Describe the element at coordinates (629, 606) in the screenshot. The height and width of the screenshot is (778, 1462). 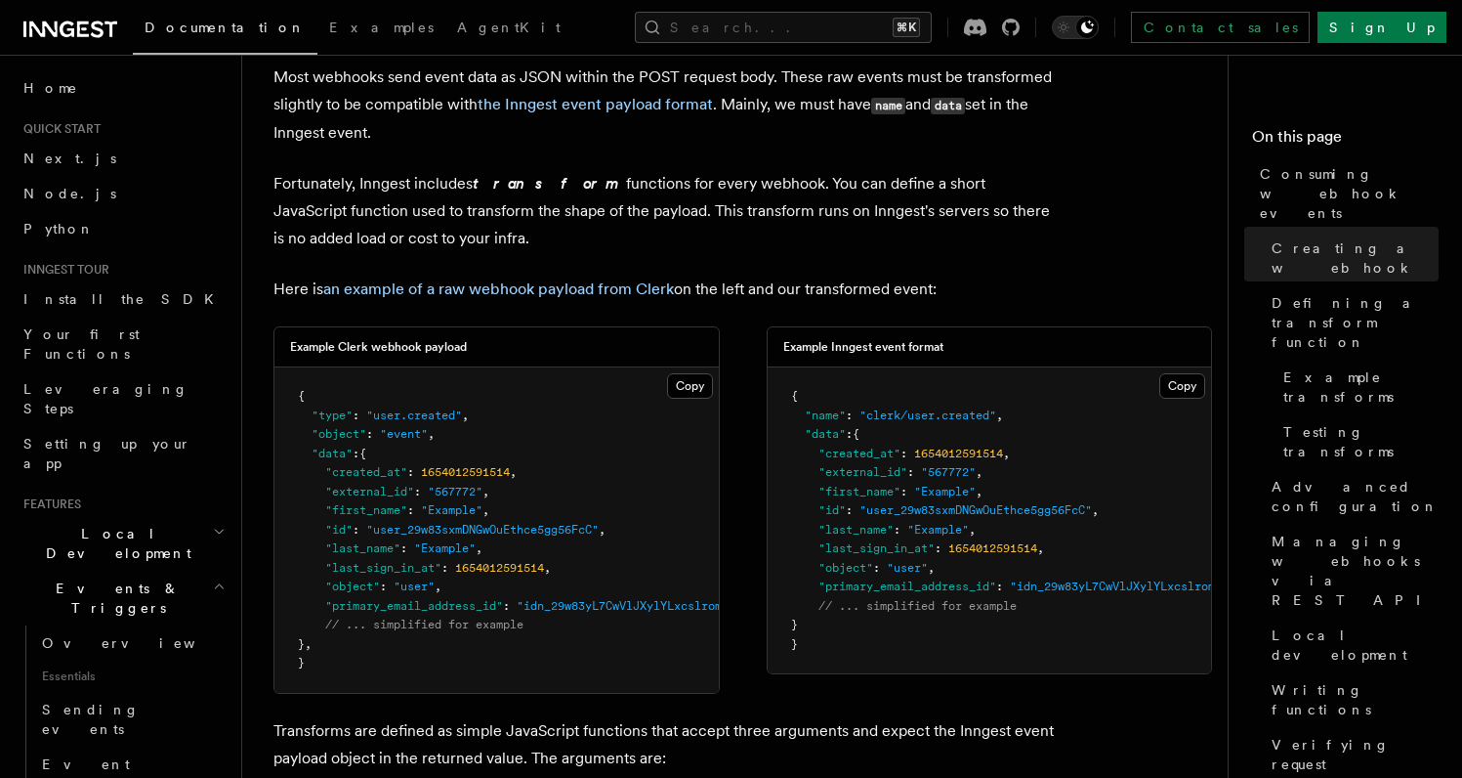
I see `span: "idn_29w83yL7CwVlJXylYLxcslromF1"` at that location.